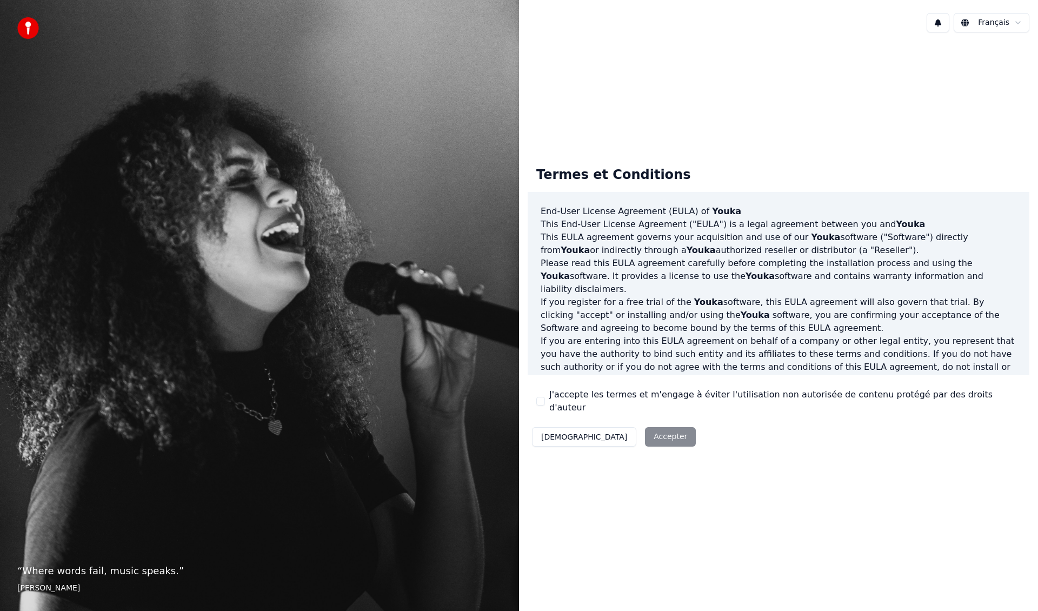  I want to click on div: Termes et Conditions, so click(613, 175).